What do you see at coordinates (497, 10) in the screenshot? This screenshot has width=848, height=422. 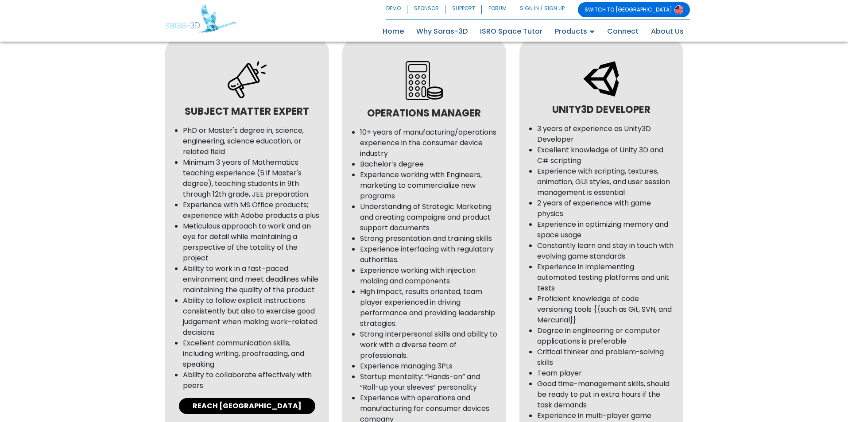 I see `a: FORUM` at bounding box center [497, 10].